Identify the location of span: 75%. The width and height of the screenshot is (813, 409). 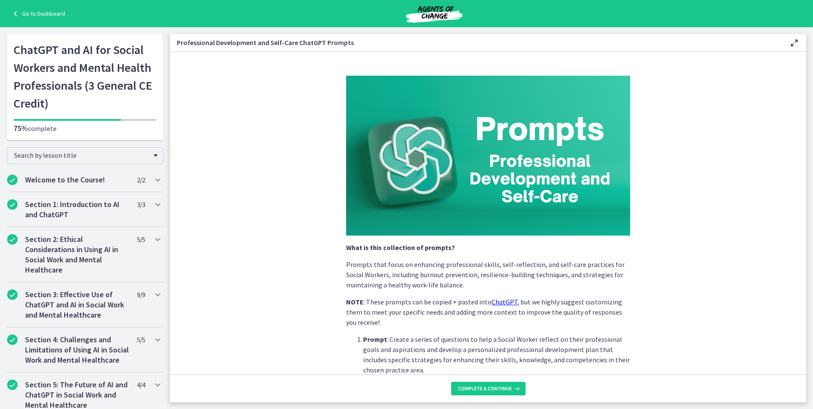
(21, 128).